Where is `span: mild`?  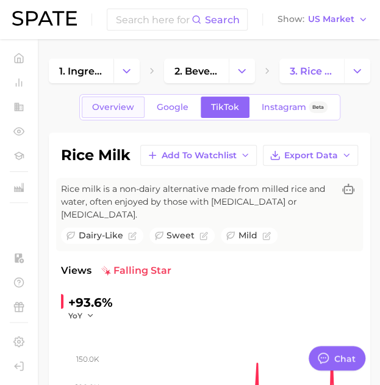
span: mild is located at coordinates (248, 235).